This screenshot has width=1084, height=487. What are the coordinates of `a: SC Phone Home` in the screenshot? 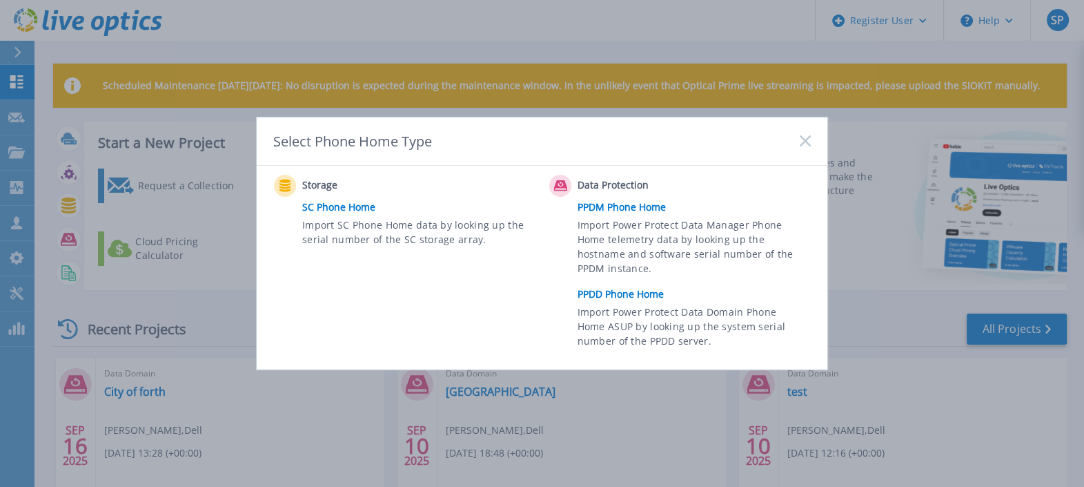 It's located at (422, 207).